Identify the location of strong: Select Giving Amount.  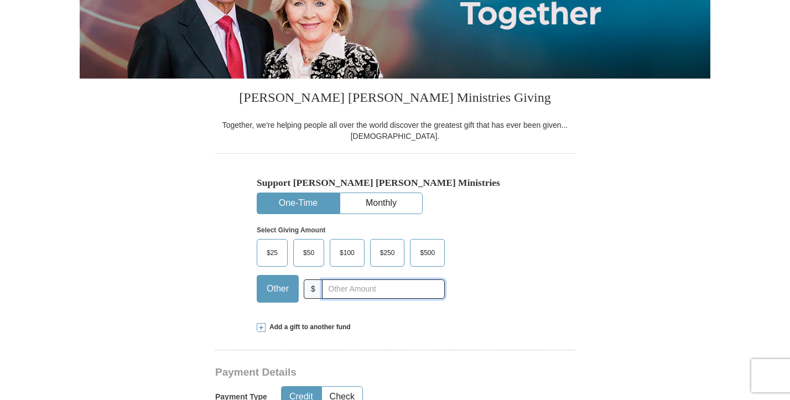
(291, 230).